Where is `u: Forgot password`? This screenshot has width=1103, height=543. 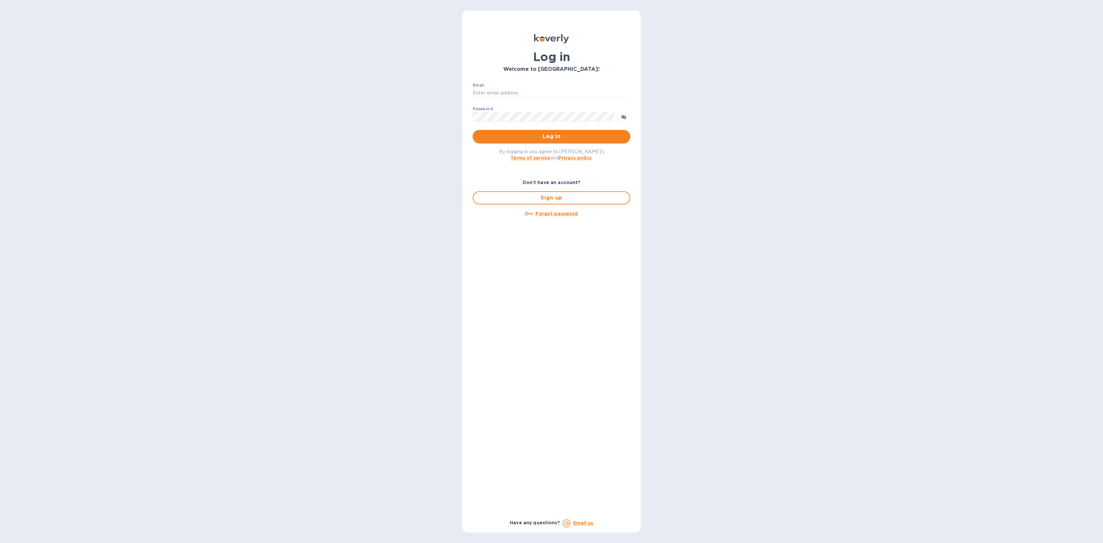
u: Forgot password is located at coordinates (556, 214).